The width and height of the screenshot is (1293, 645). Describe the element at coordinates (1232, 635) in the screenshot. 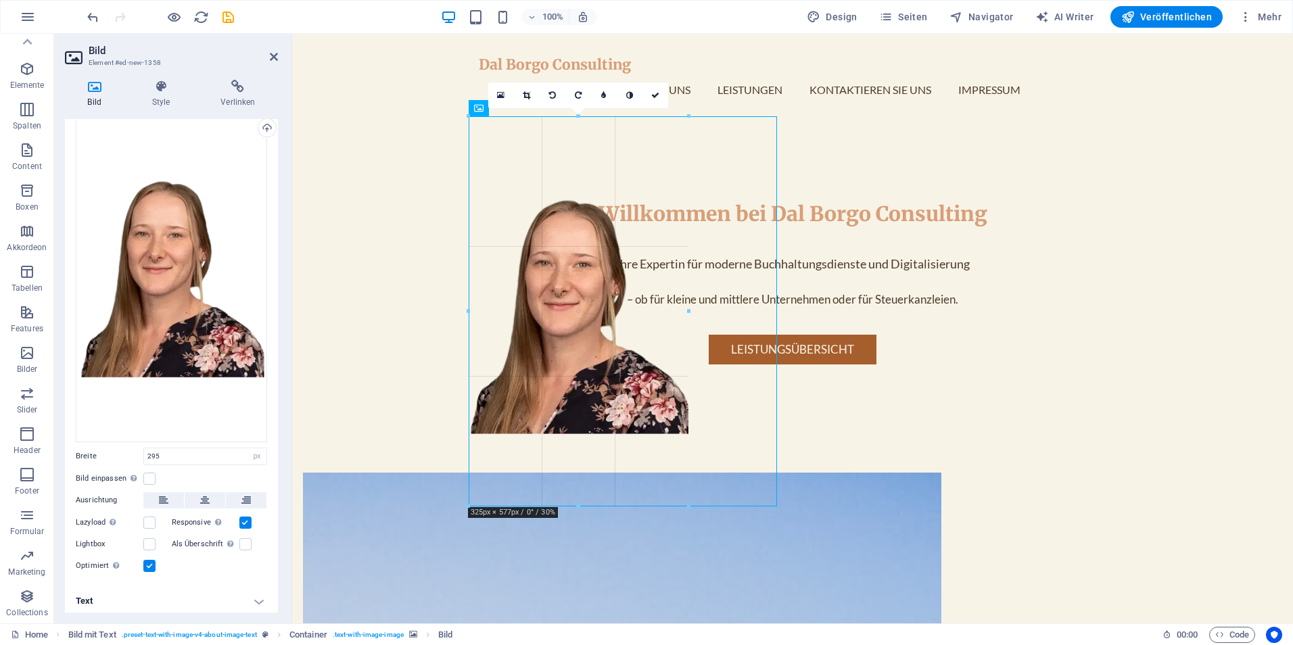

I see `button: Code` at that location.